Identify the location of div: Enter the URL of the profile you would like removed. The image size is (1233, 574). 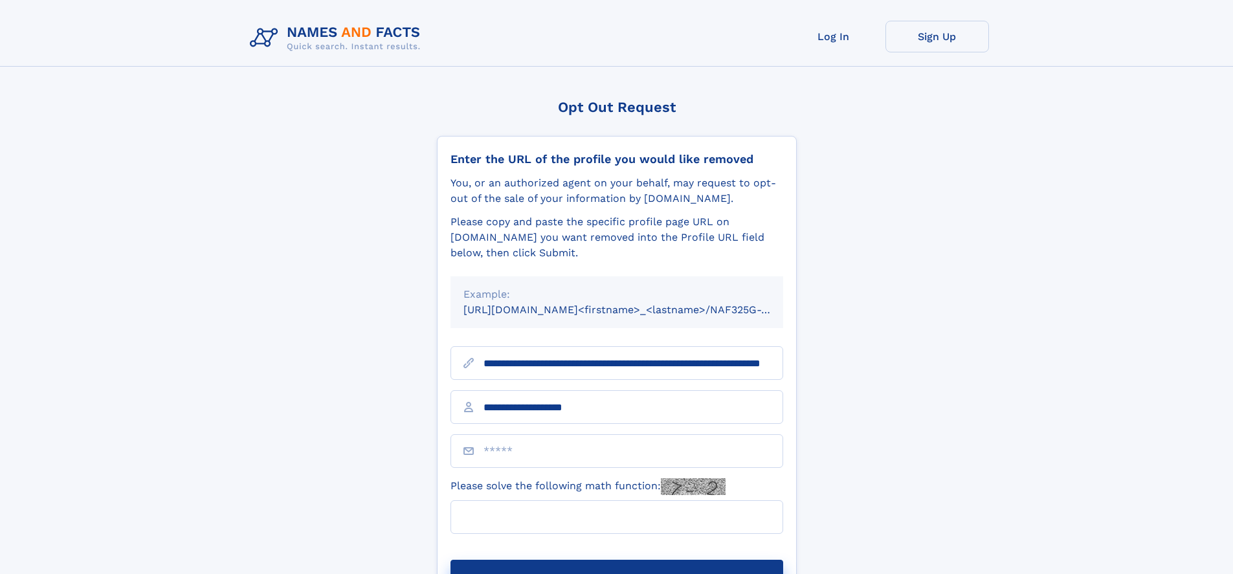
(617, 159).